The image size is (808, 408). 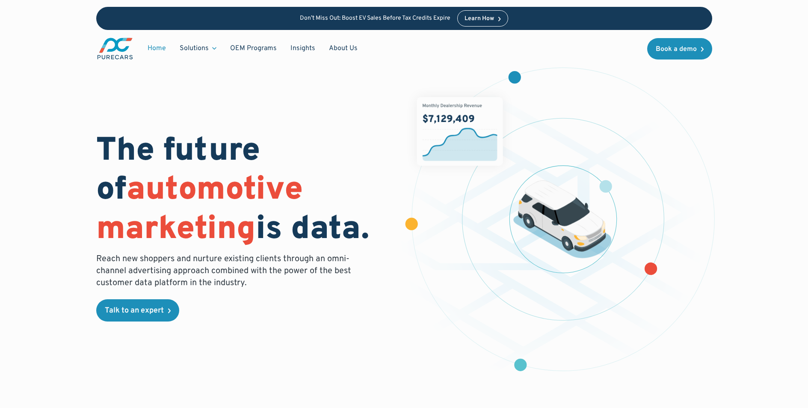 What do you see at coordinates (245, 191) in the screenshot?
I see `h1: The future of is data.` at bounding box center [245, 191].